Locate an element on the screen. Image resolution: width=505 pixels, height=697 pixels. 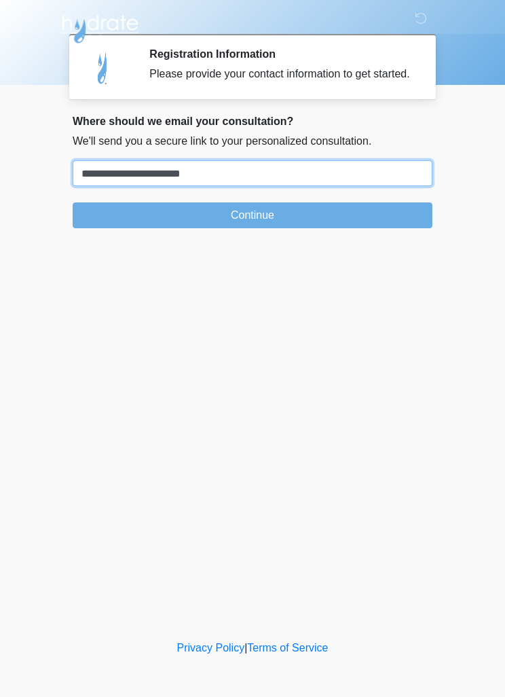
a: Terms of Service is located at coordinates (287, 647).